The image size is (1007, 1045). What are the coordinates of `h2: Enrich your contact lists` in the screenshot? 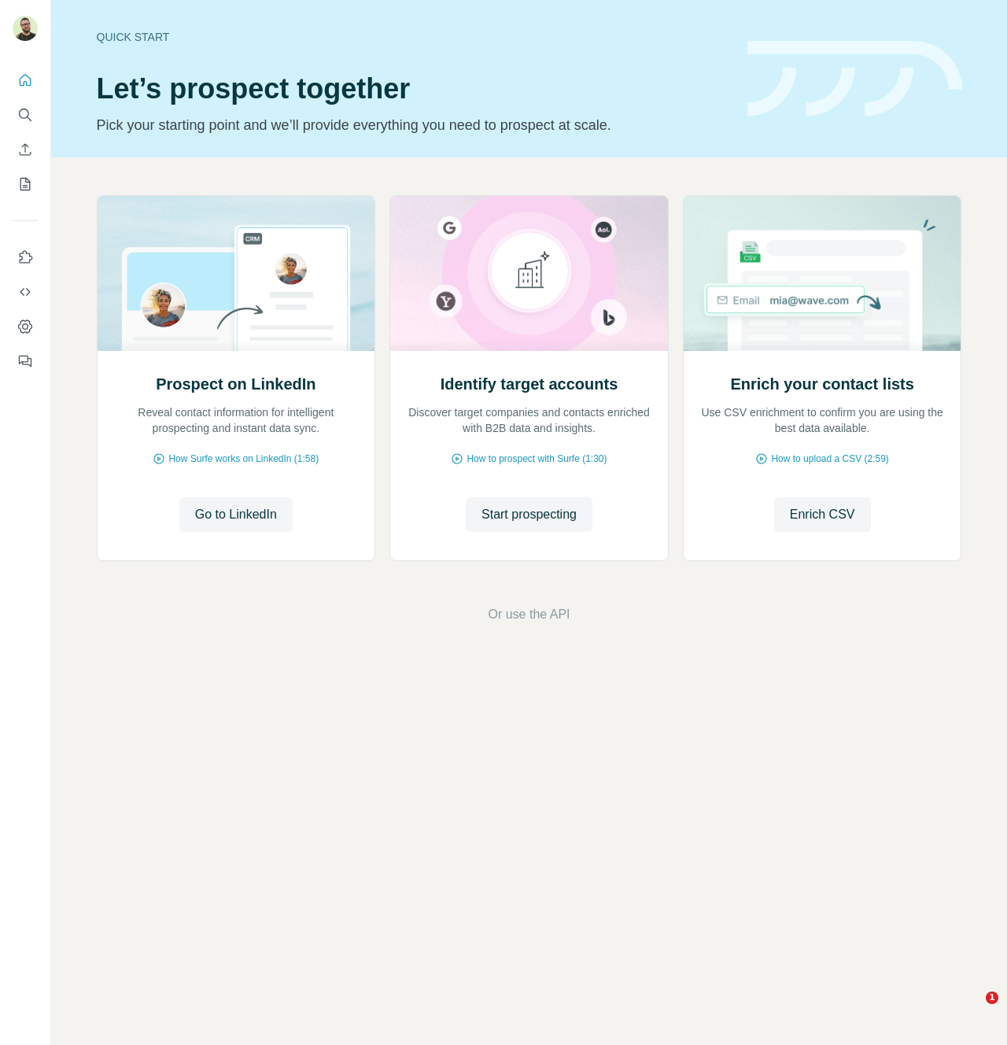 It's located at (821, 384).